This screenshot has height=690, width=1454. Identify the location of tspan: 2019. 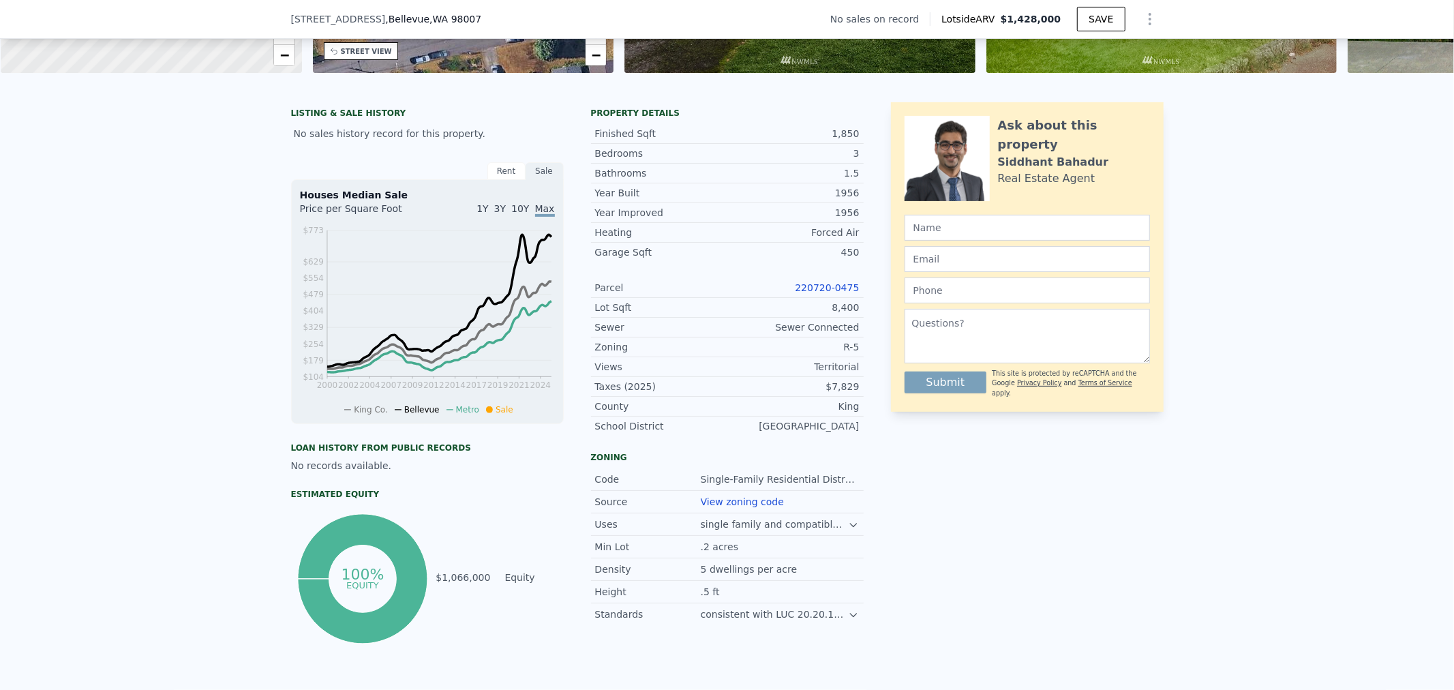
(497, 385).